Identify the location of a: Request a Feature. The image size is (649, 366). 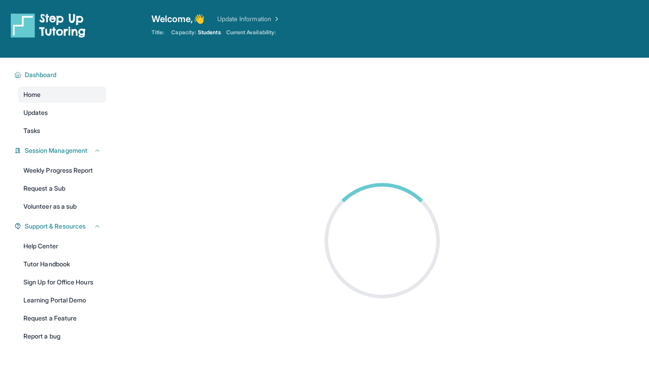
(62, 318).